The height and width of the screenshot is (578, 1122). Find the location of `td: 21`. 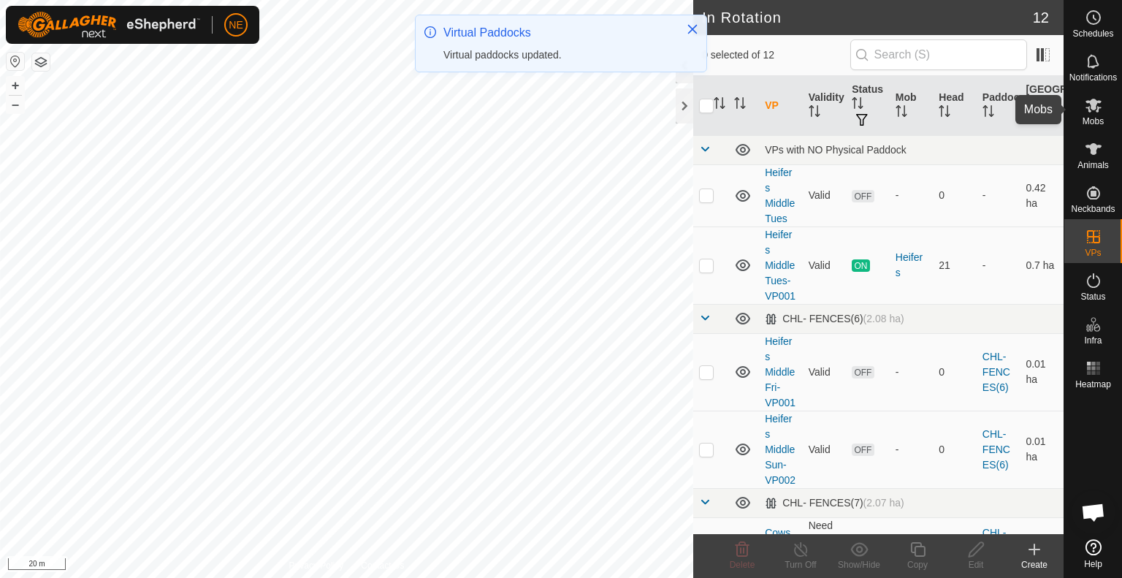

td: 21 is located at coordinates (955, 265).